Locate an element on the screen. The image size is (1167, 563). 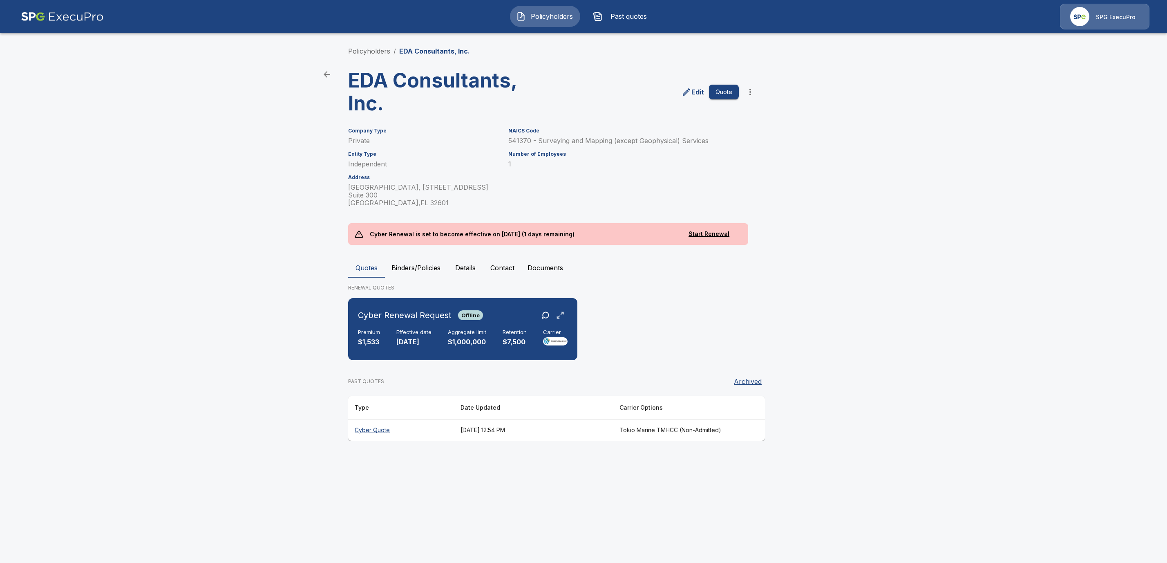
th: Tokio Marine TMHCC (Non-Admitted) is located at coordinates (674, 429).